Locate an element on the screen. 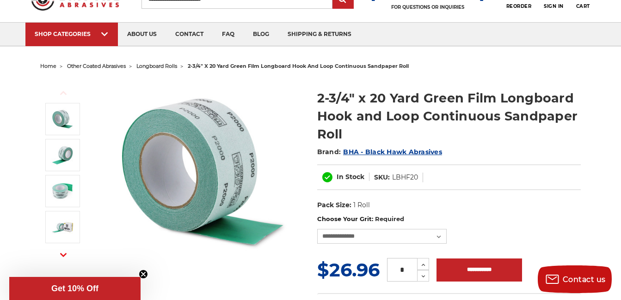  img: Durable film-backed longboard sandpaper roll with anti-clogging coating for fine finishes. is located at coordinates (62, 191).